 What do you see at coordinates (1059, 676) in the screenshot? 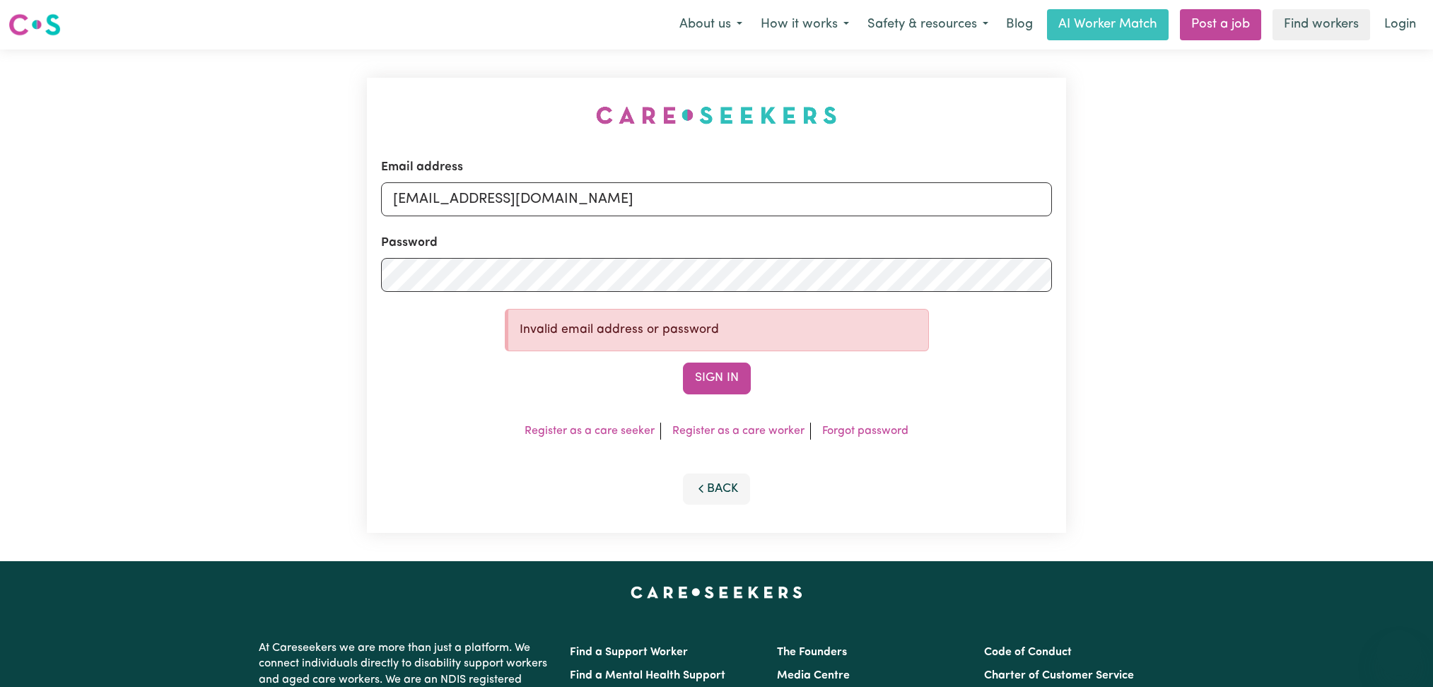
I see `a: Charter of Customer Service` at bounding box center [1059, 676].